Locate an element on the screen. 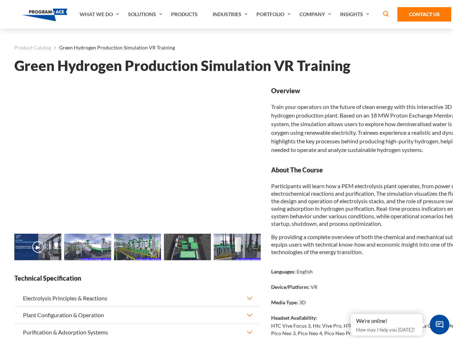  div: We're online! is located at coordinates (387, 321).